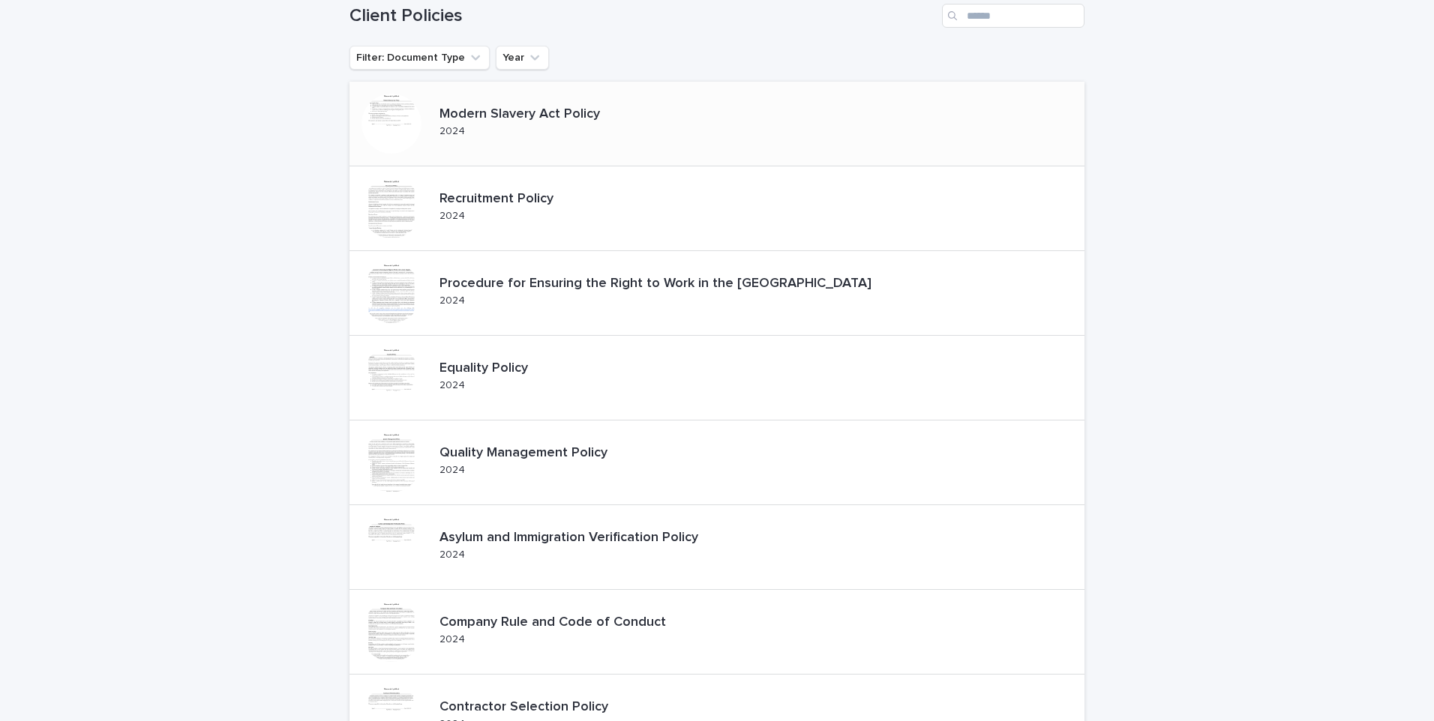 The width and height of the screenshot is (1434, 721). I want to click on a: Modern Slavery Act Policy2024, so click(717, 124).